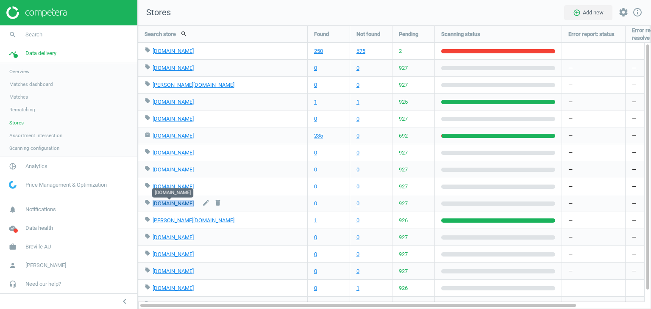  I want to click on i: timeline, so click(13, 53).